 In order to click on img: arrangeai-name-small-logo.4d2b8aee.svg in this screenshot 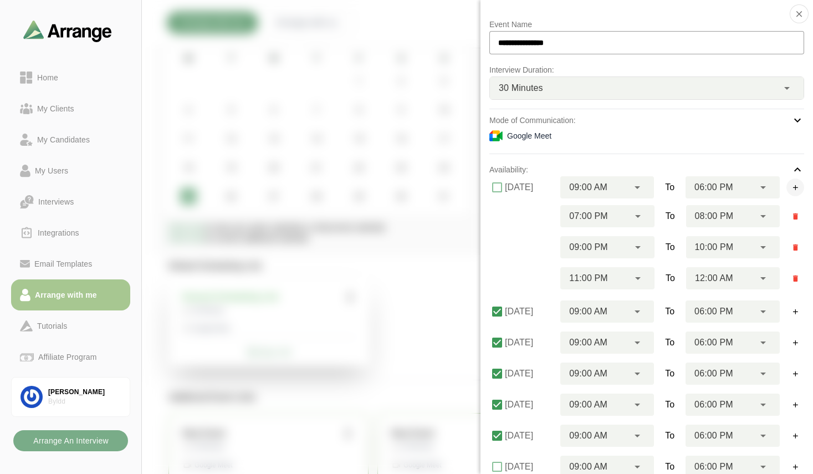, I will do `click(68, 30)`.